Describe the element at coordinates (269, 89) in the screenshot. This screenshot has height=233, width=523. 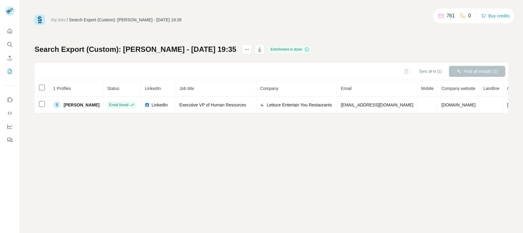
I see `span: Company` at that location.